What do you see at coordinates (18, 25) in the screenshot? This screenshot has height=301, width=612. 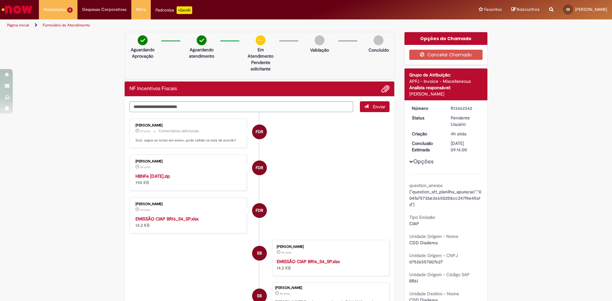 I see `a: Página inicial` at bounding box center [18, 25].